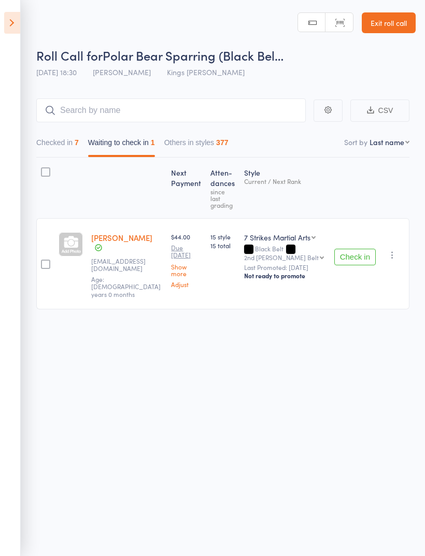 The image size is (425, 556). Describe the element at coordinates (77, 143) in the screenshot. I see `div: 7` at that location.